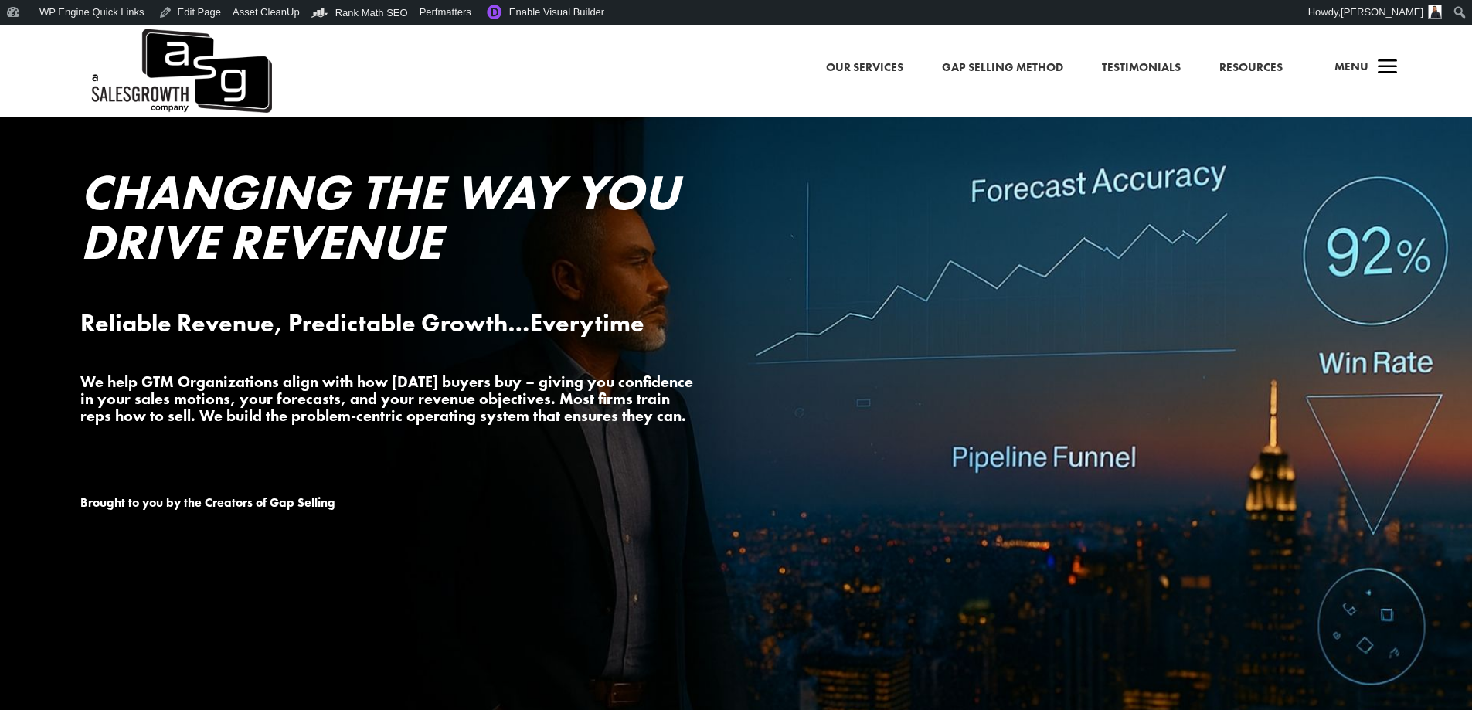  Describe the element at coordinates (372, 12) in the screenshot. I see `span: Rank Math SEO` at that location.